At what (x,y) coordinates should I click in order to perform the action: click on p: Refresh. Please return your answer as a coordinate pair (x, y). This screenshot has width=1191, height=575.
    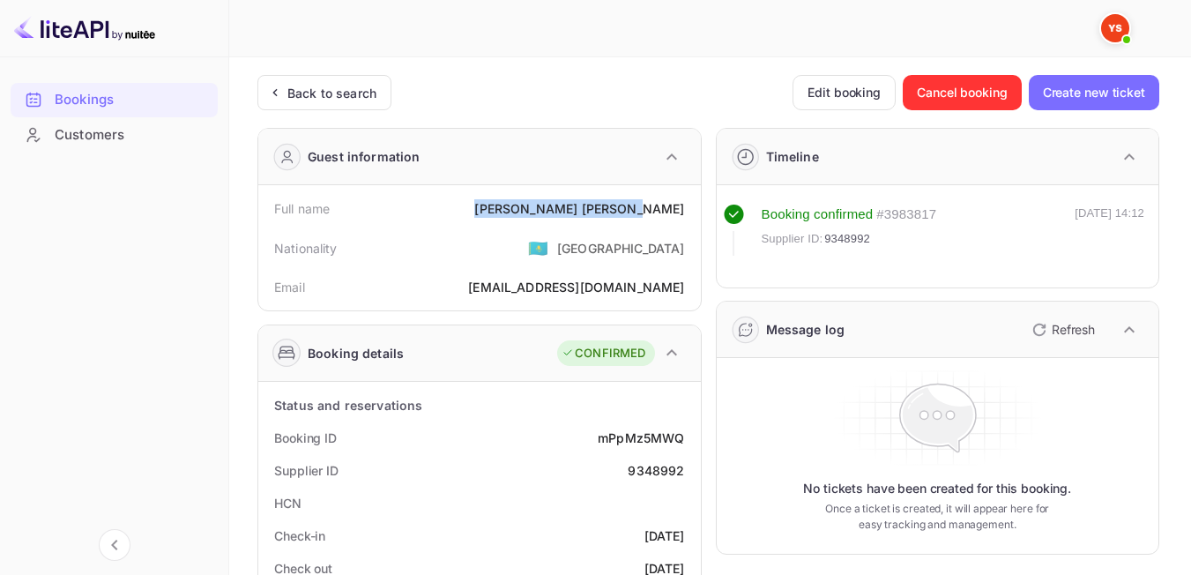
    Looking at the image, I should click on (1073, 329).